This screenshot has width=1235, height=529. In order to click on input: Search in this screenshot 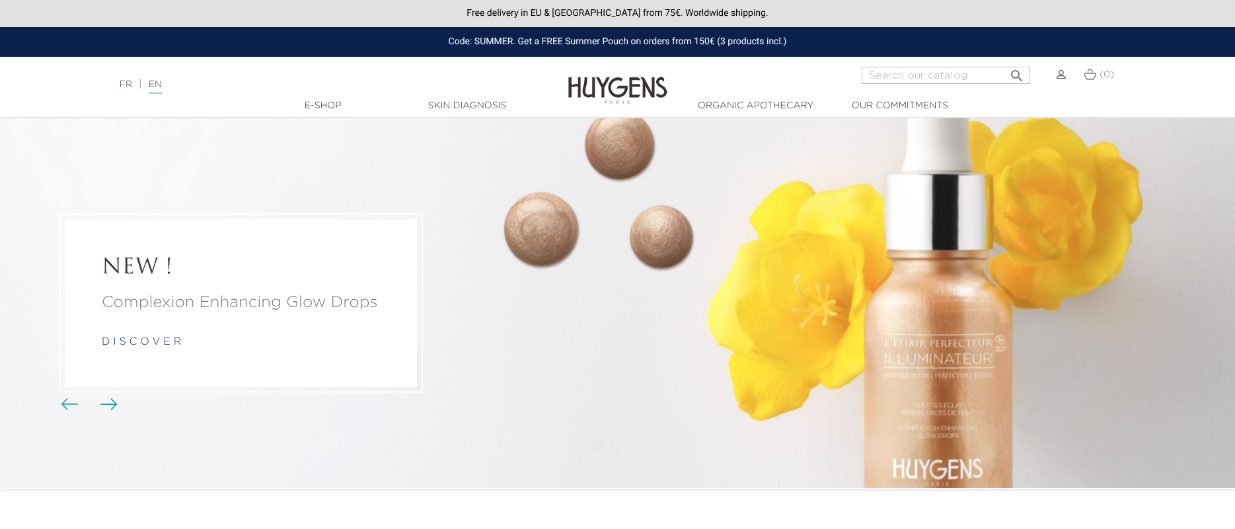, I will do `click(946, 75)`.